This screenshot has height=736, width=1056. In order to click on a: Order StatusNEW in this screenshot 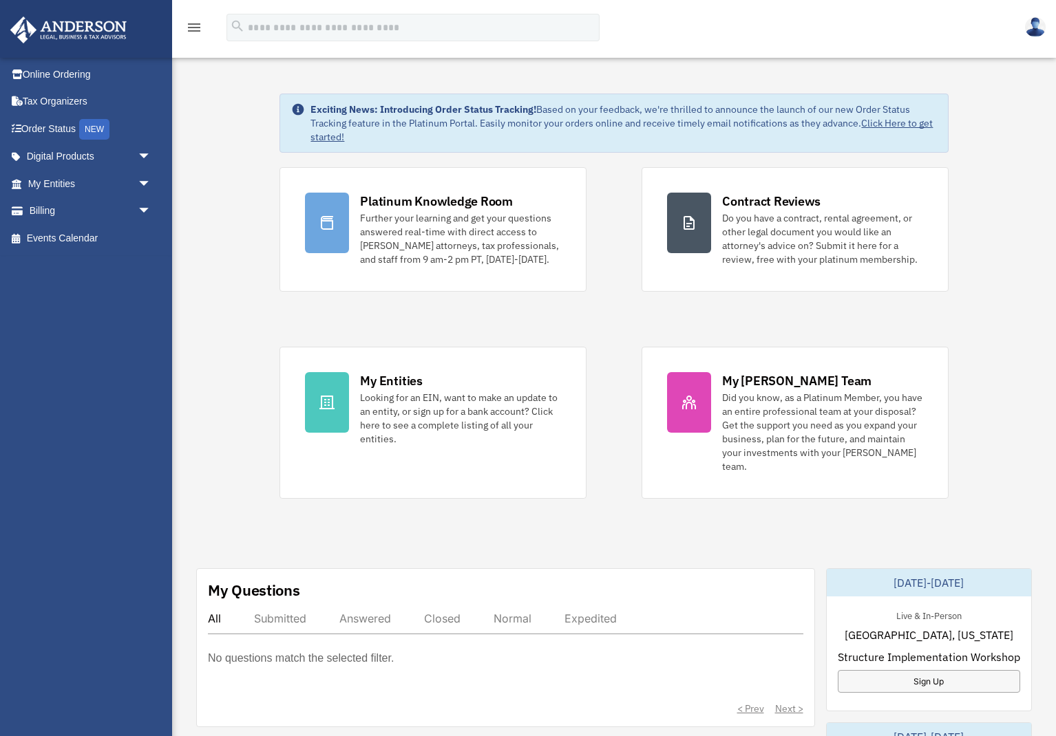, I will do `click(91, 129)`.